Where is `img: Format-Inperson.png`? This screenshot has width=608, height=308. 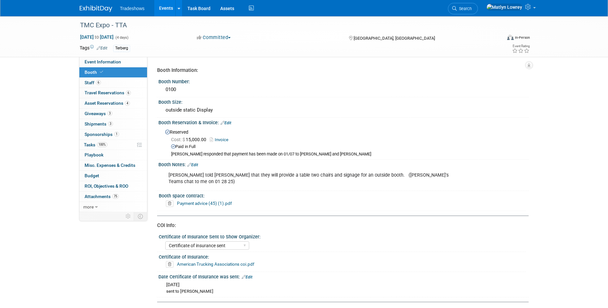
img: Format-Inperson.png is located at coordinates (511, 37).